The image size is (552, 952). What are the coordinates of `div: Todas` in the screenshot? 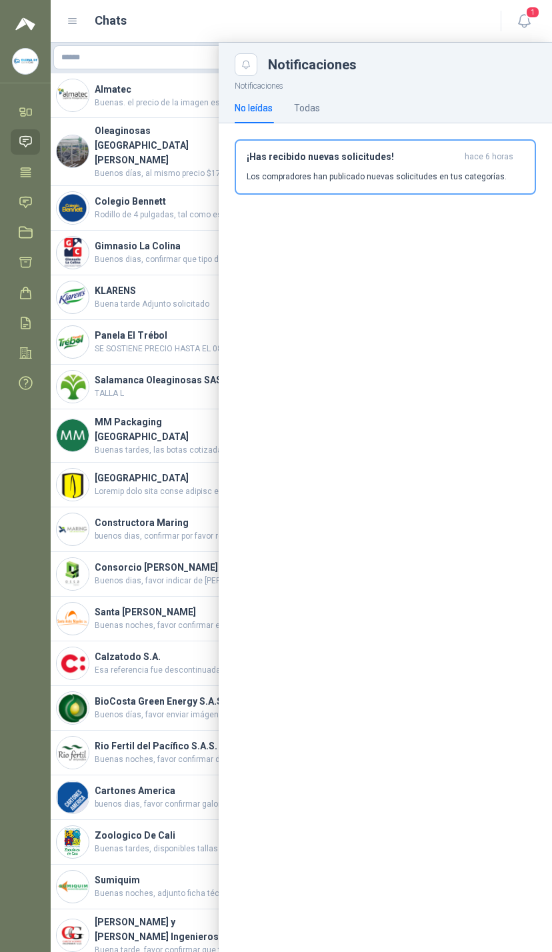 It's located at (307, 108).